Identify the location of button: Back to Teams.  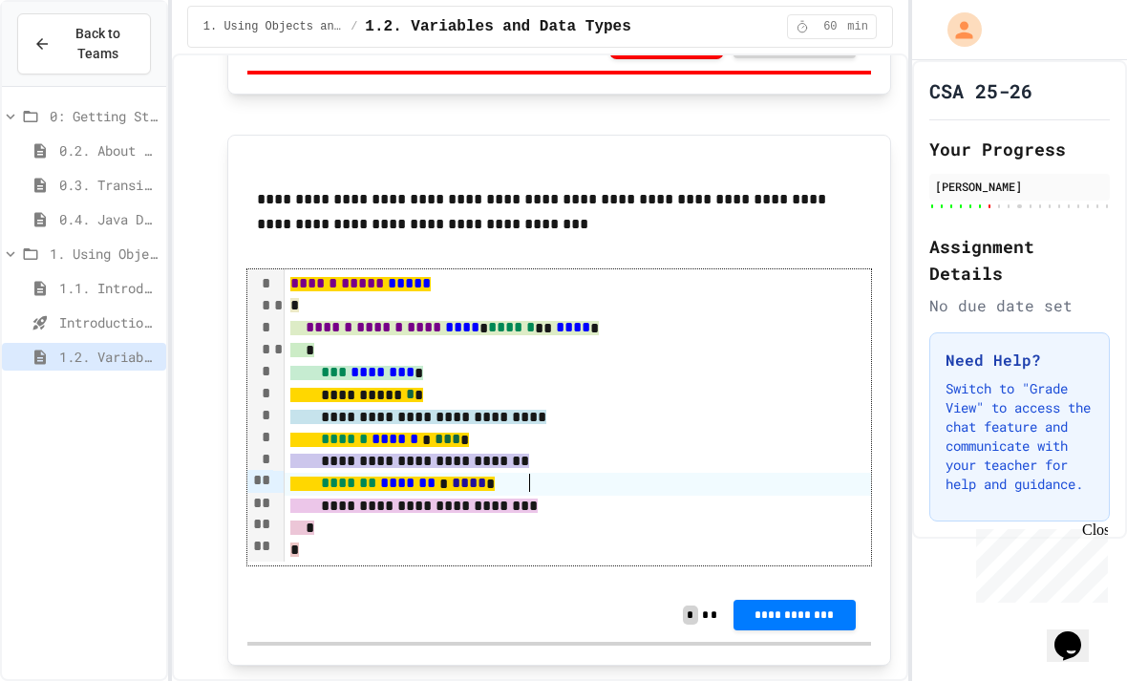
(84, 44).